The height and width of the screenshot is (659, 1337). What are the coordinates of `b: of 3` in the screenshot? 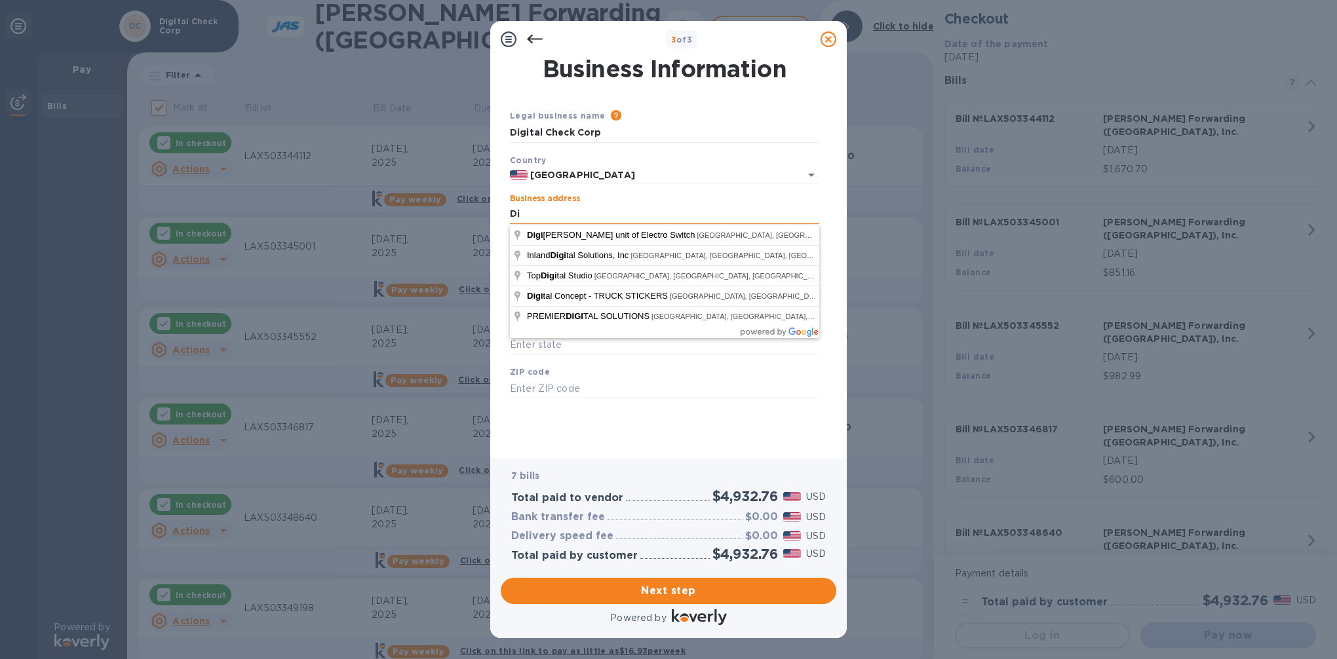 It's located at (681, 39).